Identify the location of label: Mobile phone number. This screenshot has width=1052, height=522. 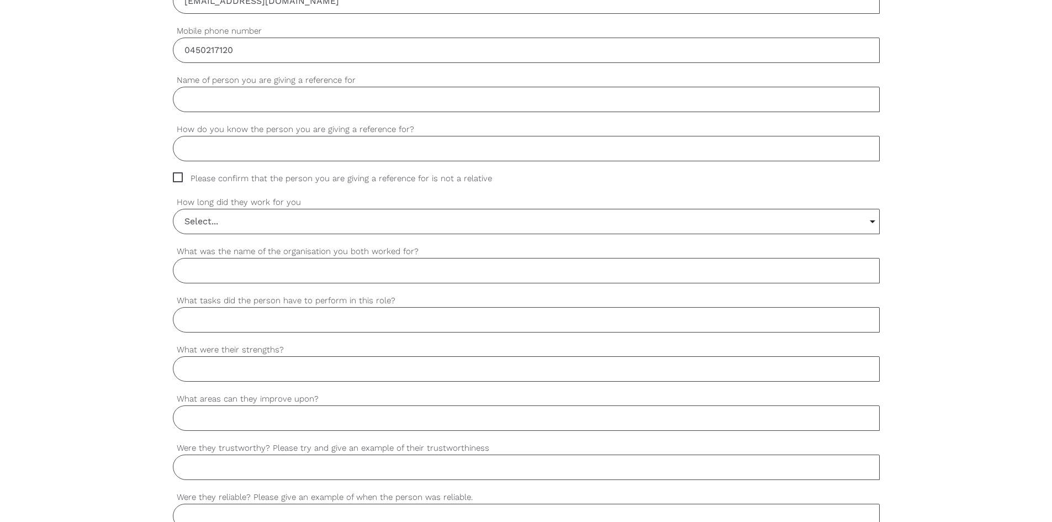
(526, 31).